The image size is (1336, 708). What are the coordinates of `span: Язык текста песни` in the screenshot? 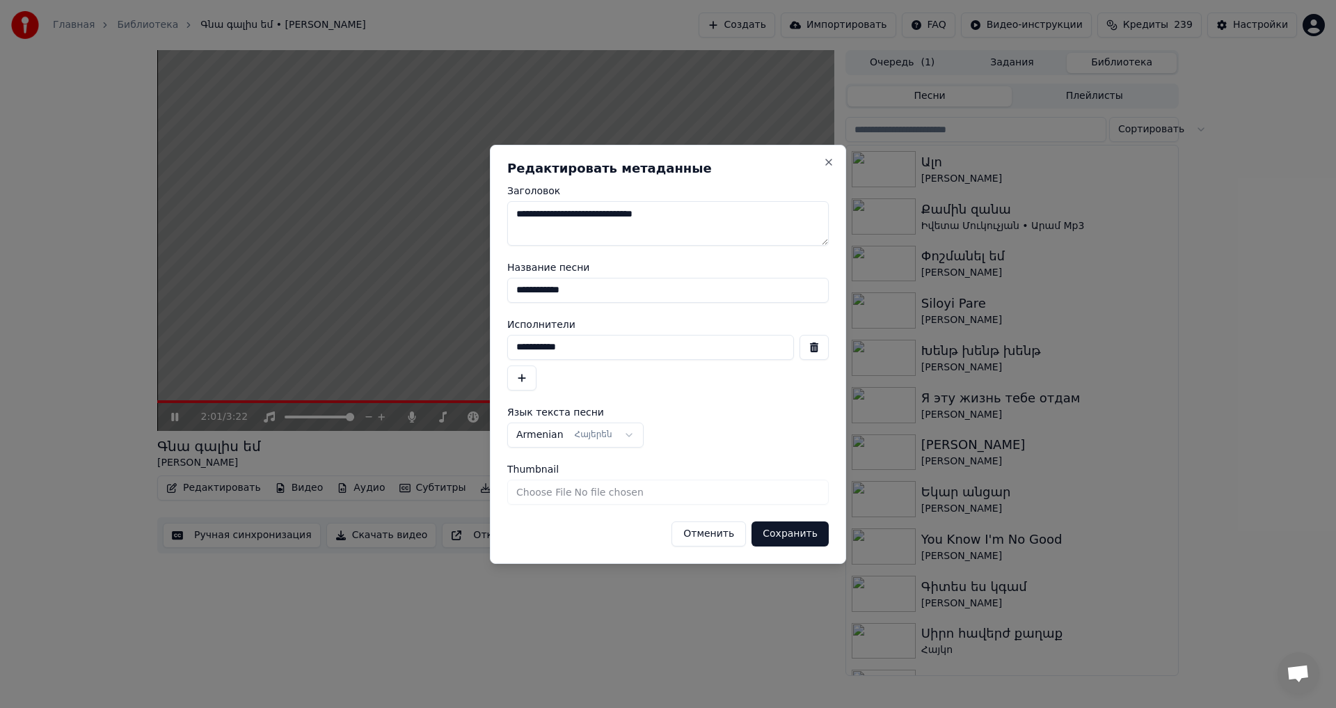 It's located at (555, 412).